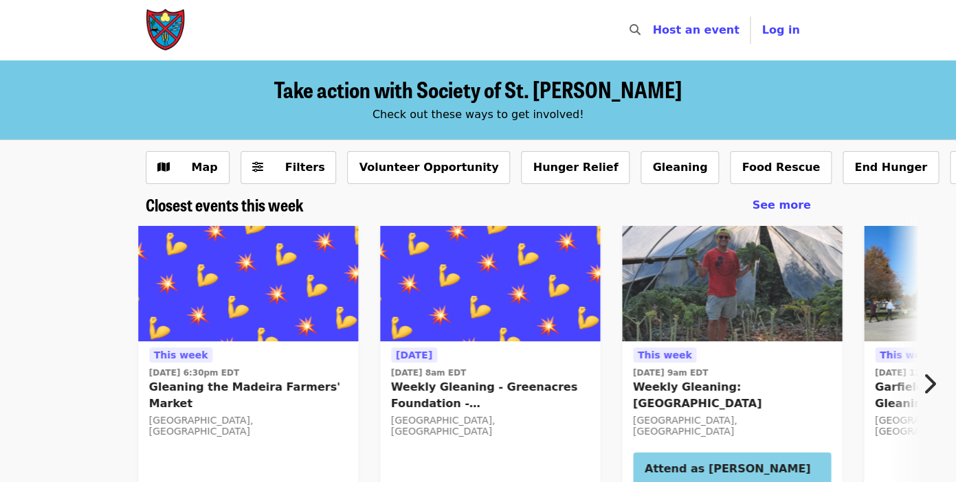  Describe the element at coordinates (780, 30) in the screenshot. I see `button: Log in` at that location.